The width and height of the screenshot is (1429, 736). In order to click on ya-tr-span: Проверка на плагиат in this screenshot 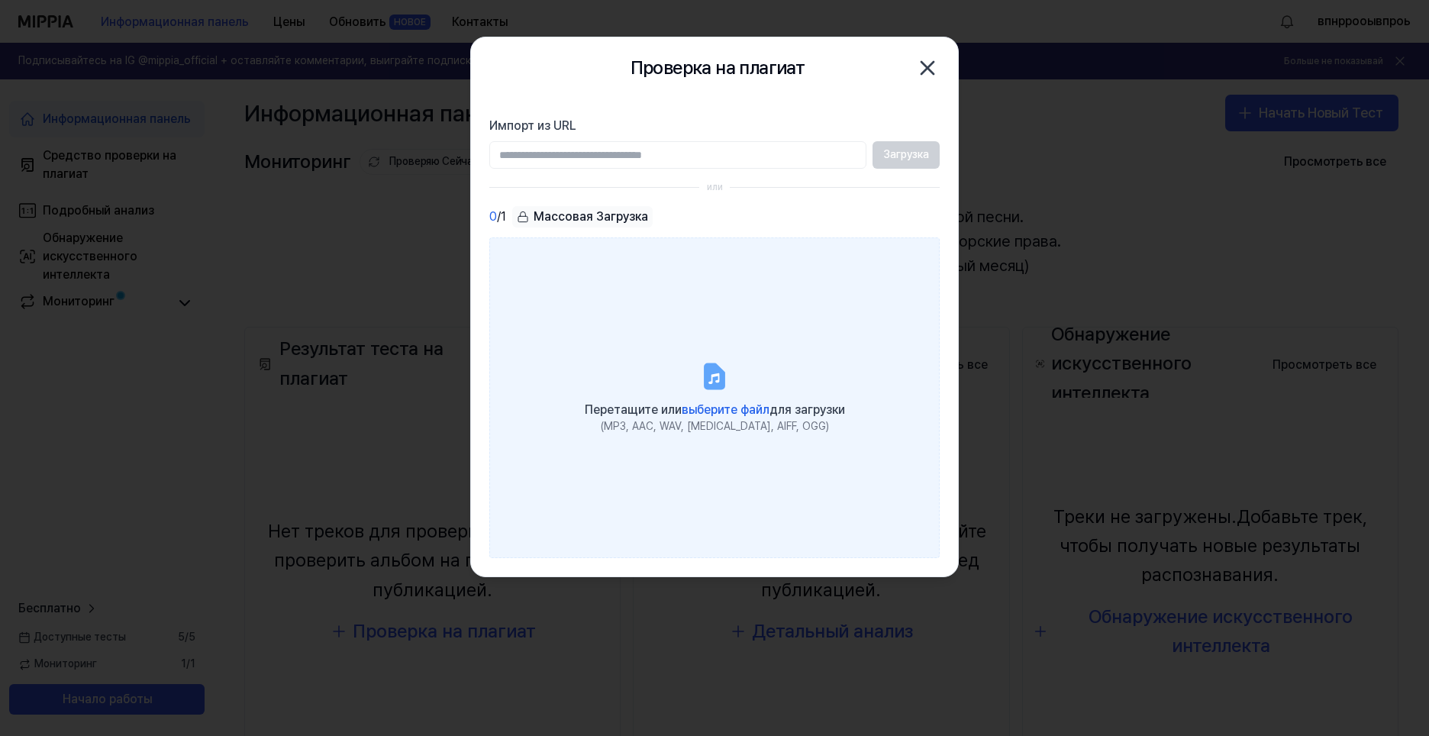, I will do `click(718, 67)`.